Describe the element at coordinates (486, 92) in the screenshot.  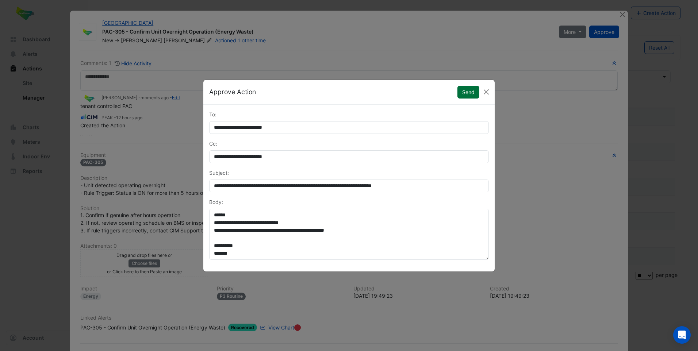
I see `button: Close` at that location.